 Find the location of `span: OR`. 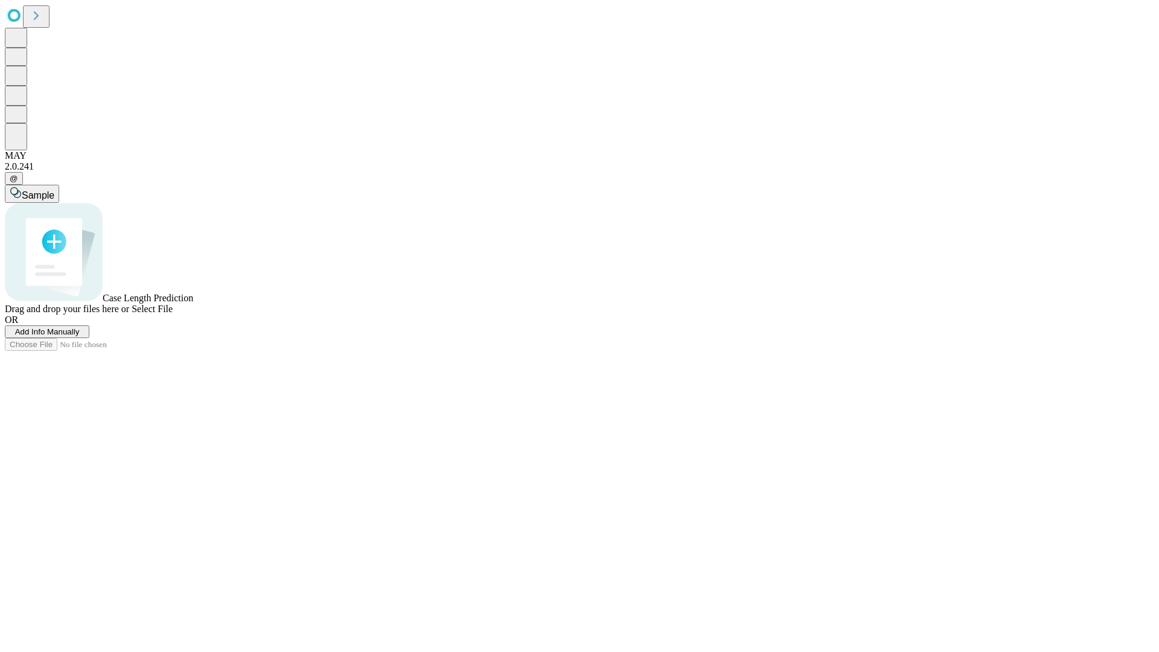

span: OR is located at coordinates (11, 319).